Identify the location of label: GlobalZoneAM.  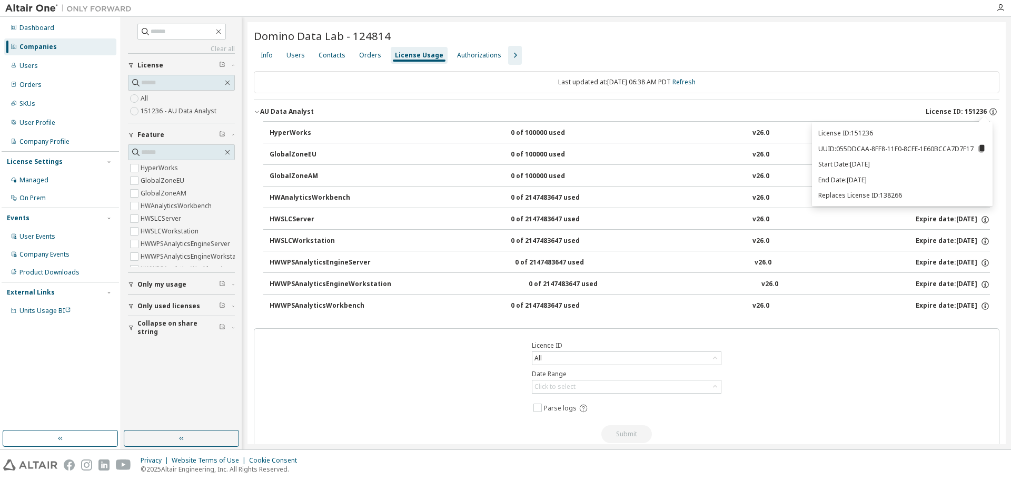
(164, 193).